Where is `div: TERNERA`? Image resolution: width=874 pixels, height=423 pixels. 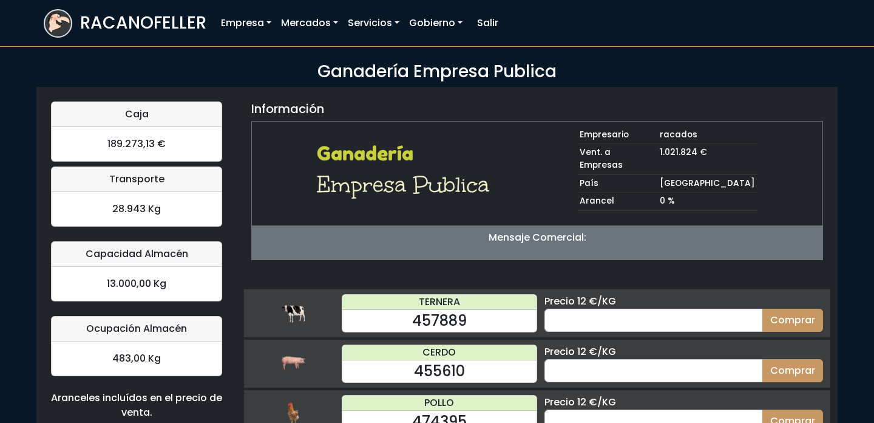 div: TERNERA is located at coordinates (440, 302).